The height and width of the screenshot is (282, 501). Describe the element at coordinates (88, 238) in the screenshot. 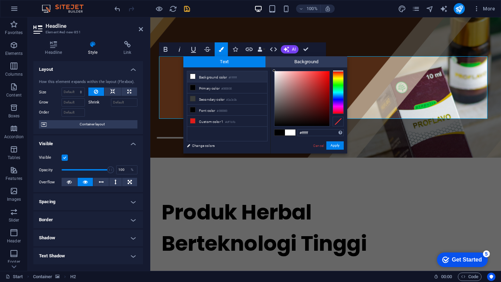

I see `h4: Shadow` at that location.